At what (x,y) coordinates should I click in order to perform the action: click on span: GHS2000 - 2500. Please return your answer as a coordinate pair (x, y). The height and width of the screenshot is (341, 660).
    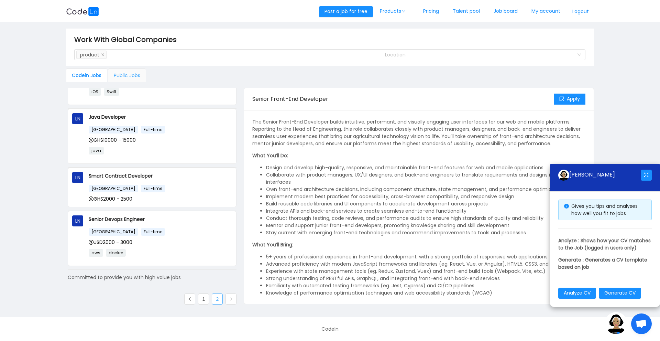
    Looking at the image, I should click on (110, 199).